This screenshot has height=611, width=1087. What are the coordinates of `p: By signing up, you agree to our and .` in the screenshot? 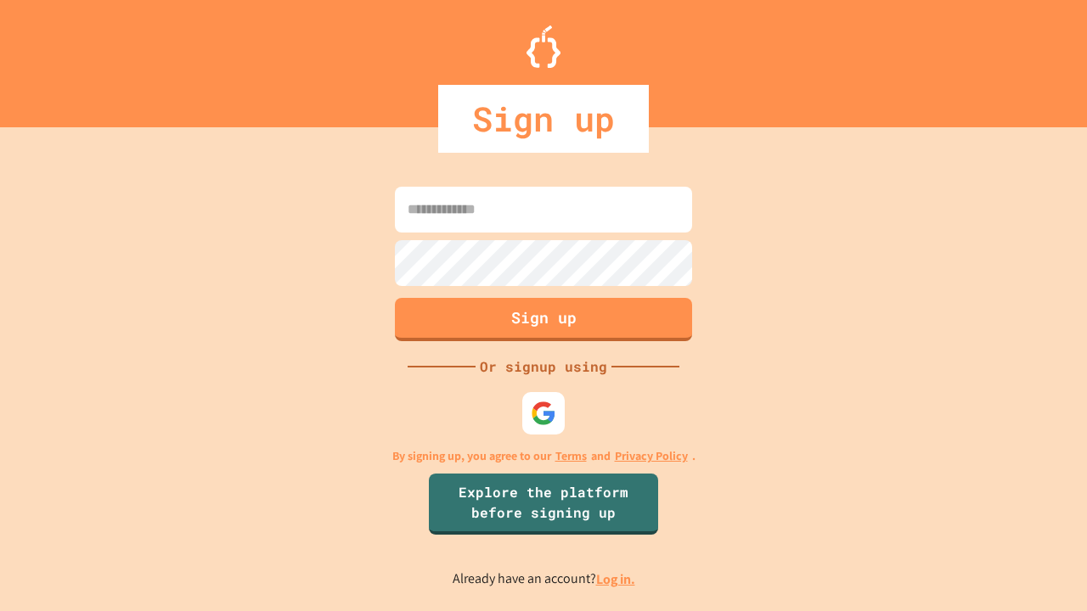 It's located at (543, 456).